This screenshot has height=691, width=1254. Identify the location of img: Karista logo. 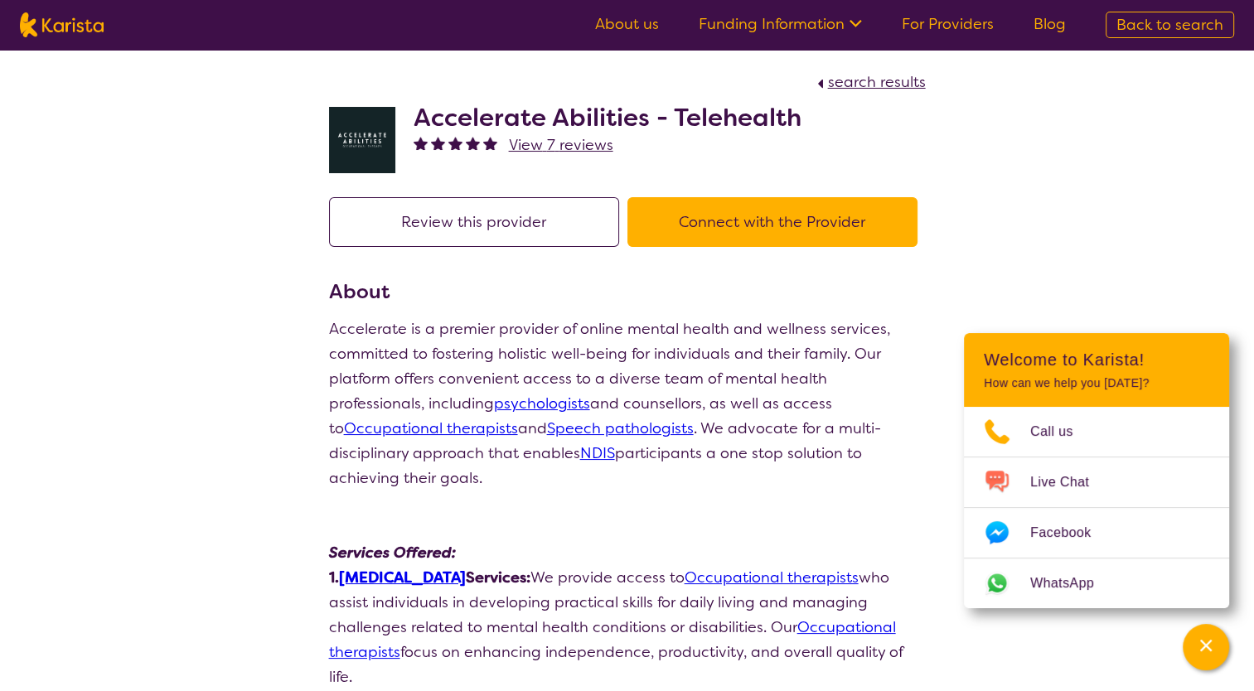
(61, 25).